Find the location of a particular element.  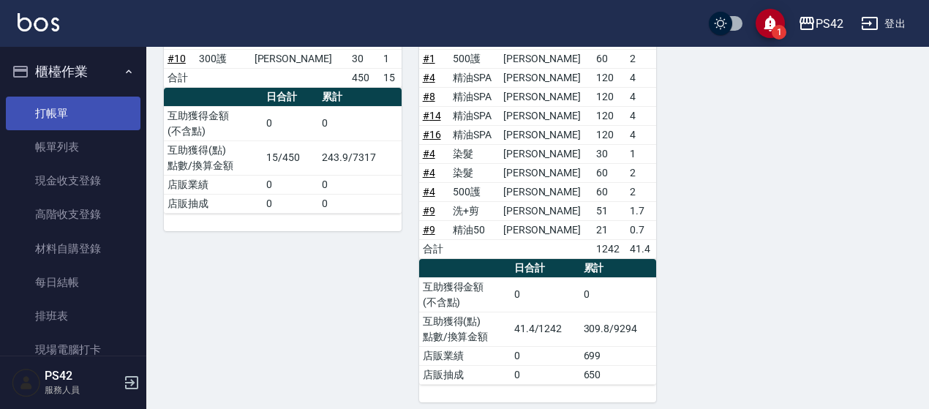

button: 櫃檯作業 is located at coordinates (73, 72).